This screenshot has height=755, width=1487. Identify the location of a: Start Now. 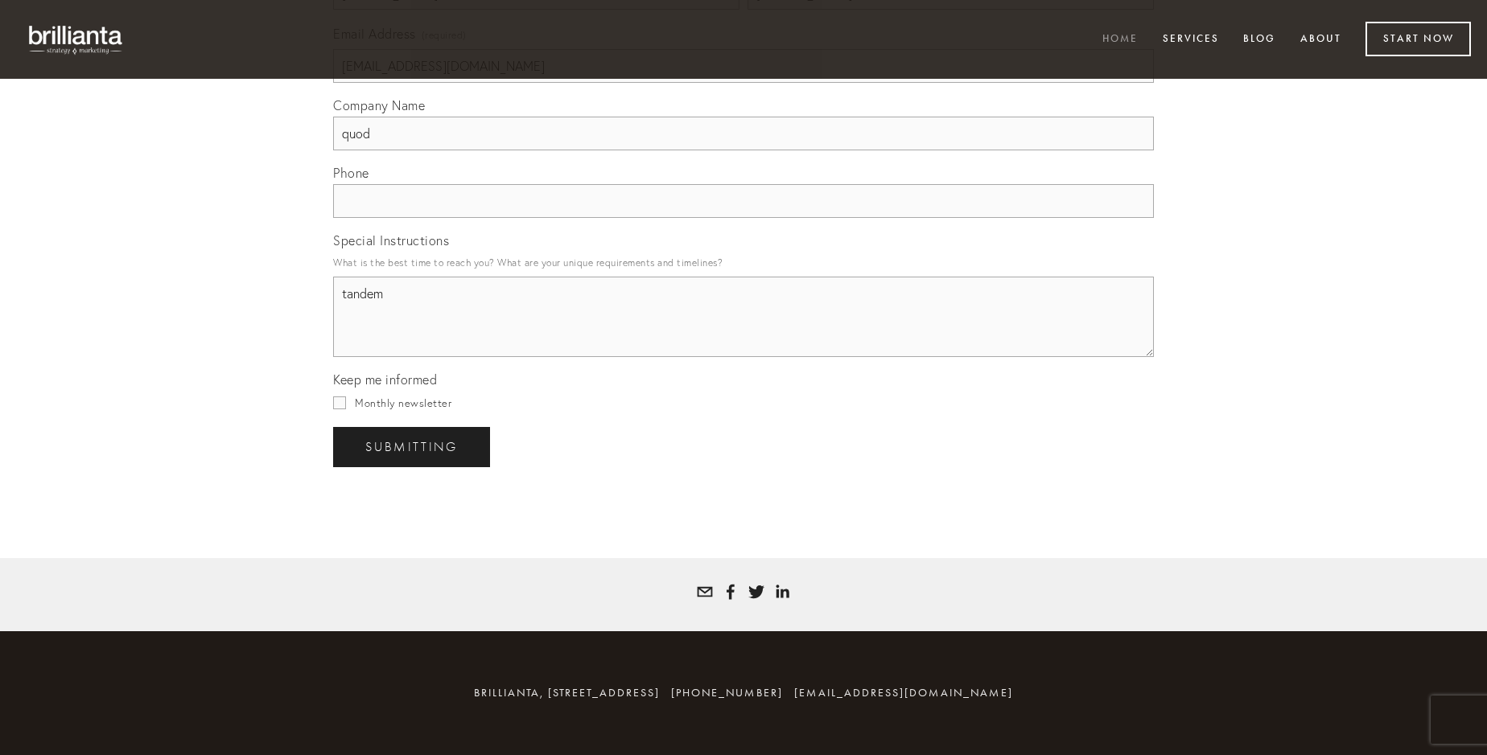
(1418, 39).